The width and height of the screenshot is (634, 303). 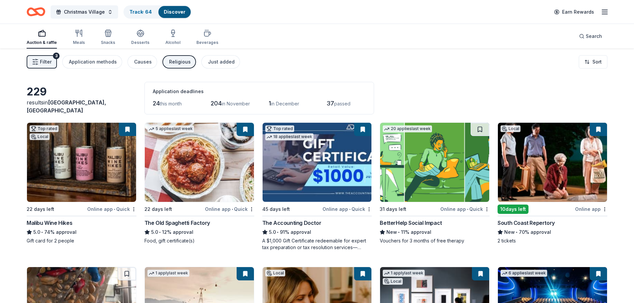 I want to click on button: Just added, so click(x=221, y=62).